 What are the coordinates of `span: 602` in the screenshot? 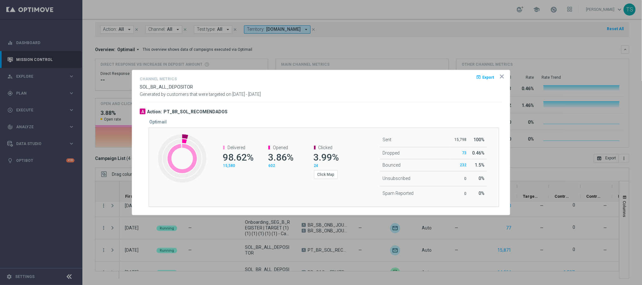 It's located at (272, 165).